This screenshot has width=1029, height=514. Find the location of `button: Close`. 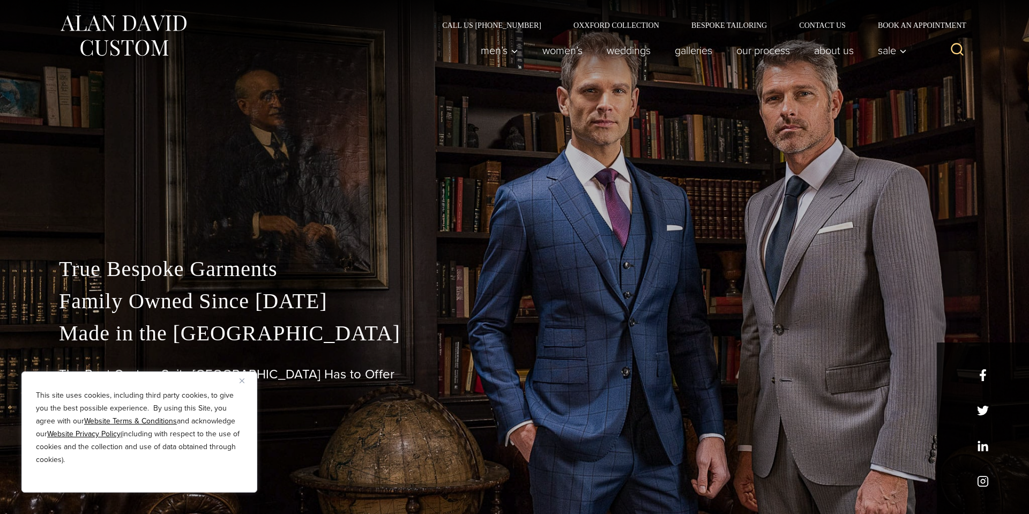

button: Close is located at coordinates (246, 381).